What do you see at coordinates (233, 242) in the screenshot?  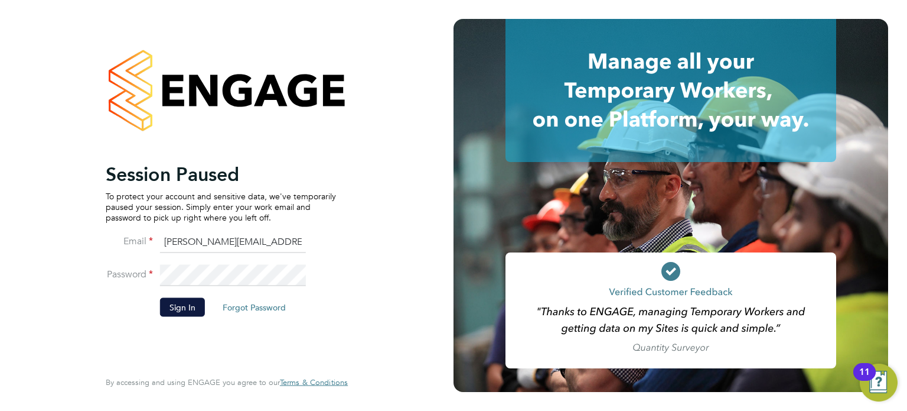 I see `input: Enter your work email...` at bounding box center [233, 242].